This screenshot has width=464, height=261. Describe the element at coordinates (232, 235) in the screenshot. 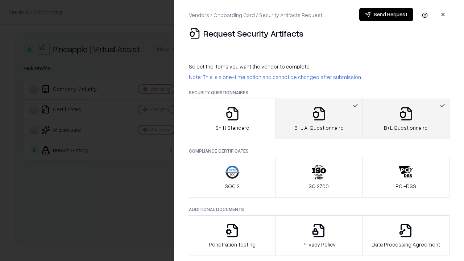

I see `button: Penetration Testing` at that location.